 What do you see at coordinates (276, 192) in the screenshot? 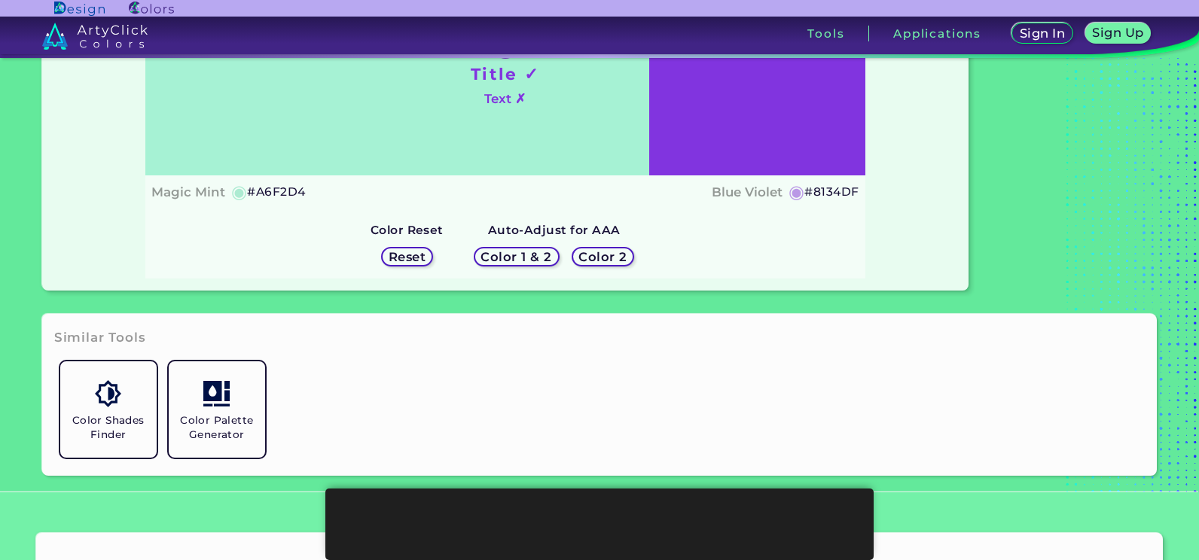
I see `h5: #A6F2D4` at bounding box center [276, 192].